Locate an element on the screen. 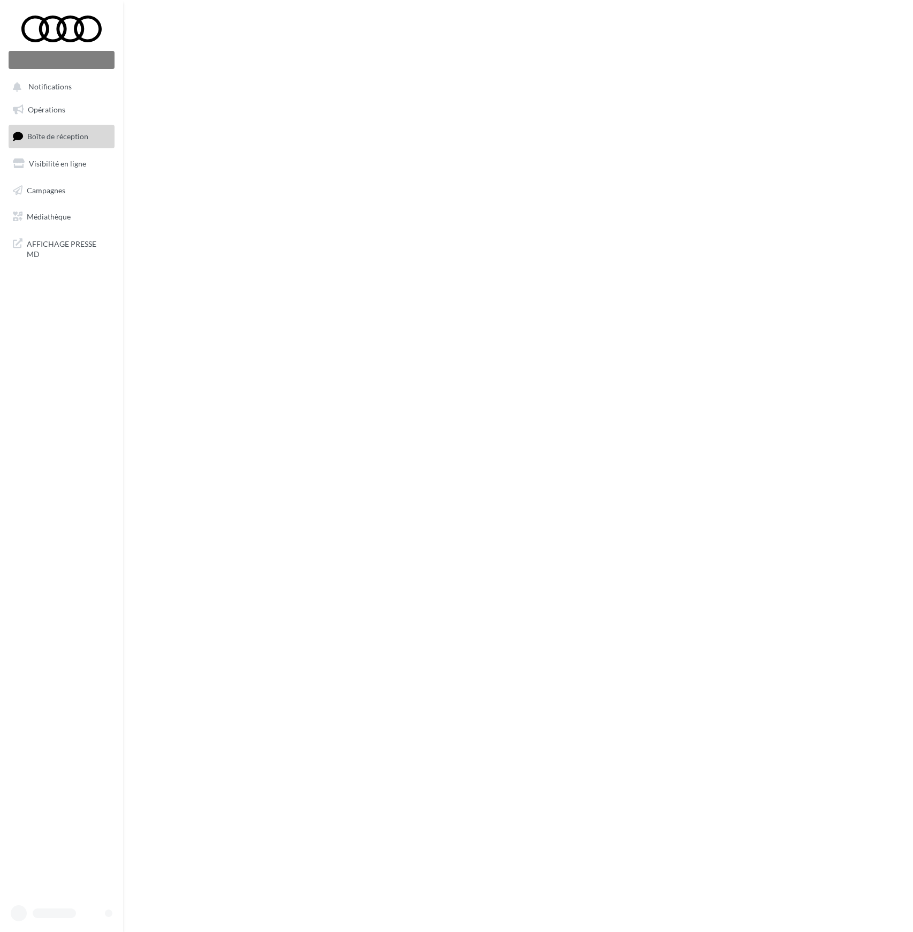 This screenshot has height=932, width=913. a: Campagnes is located at coordinates (62, 191).